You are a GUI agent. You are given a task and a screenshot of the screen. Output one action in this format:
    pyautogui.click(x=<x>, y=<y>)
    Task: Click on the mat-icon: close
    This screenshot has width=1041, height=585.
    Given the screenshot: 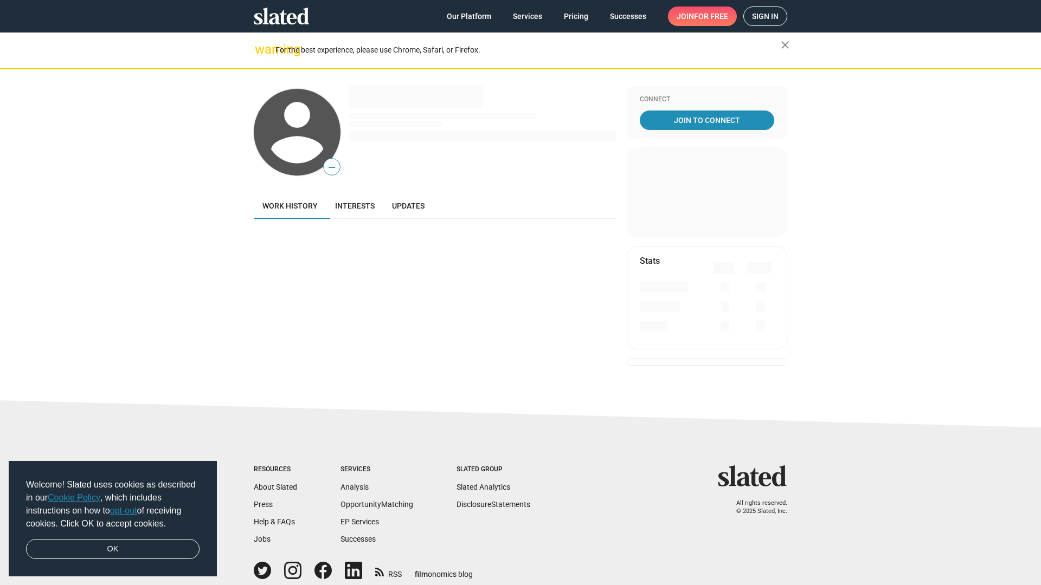 What is the action you would take?
    pyautogui.click(x=785, y=45)
    